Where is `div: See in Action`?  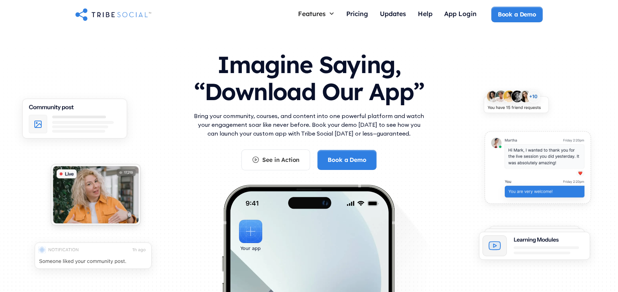
div: See in Action is located at coordinates (281, 160).